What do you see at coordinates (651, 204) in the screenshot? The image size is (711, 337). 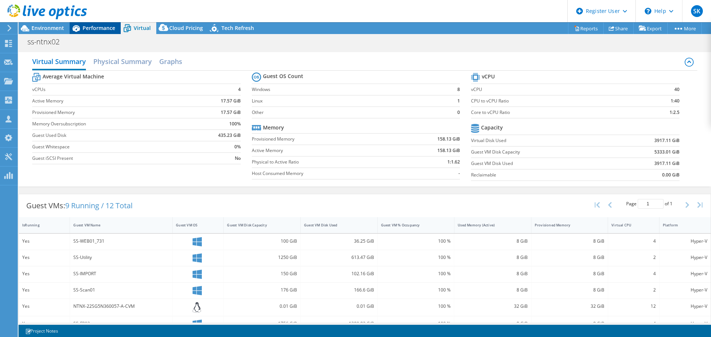 I see `input: jump to page` at bounding box center [651, 204].